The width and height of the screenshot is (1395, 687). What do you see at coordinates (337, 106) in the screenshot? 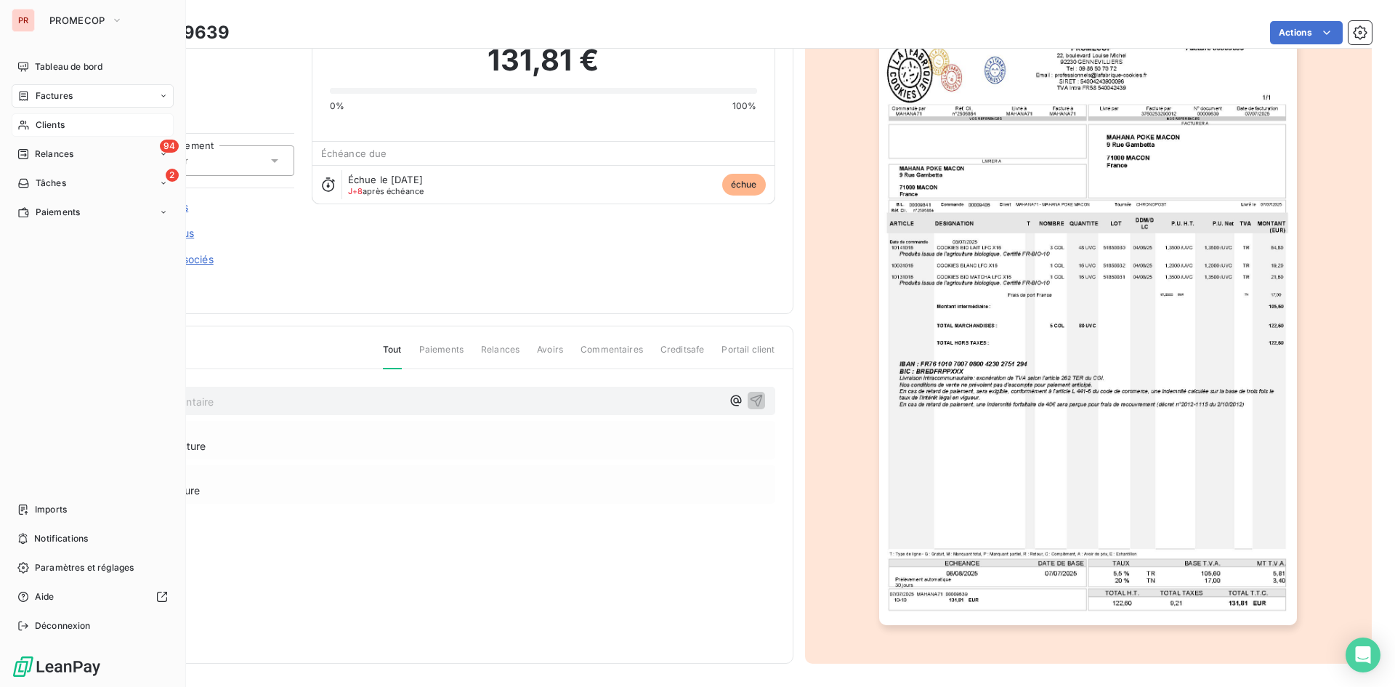
I see `span: 0%` at bounding box center [337, 106].